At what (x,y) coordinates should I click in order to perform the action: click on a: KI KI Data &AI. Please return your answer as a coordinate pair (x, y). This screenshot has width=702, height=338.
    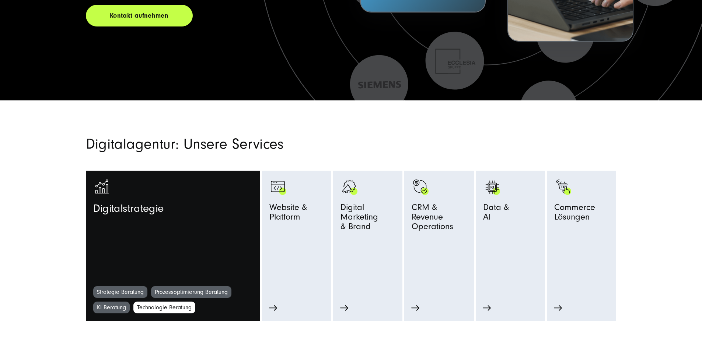
    Looking at the image, I should click on (510, 225).